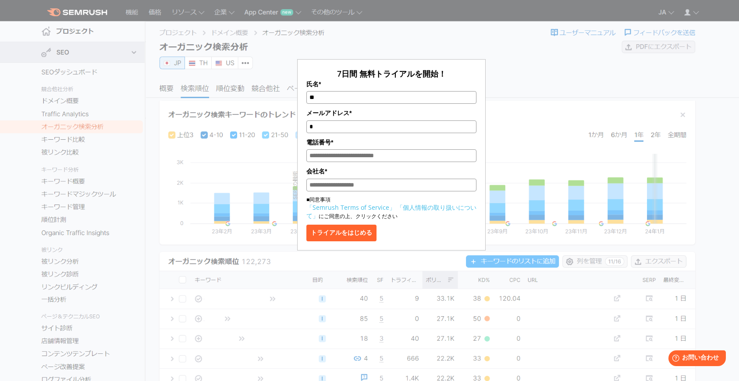  What do you see at coordinates (391, 74) in the screenshot?
I see `span: 7日間 無料トライアルを開始！` at bounding box center [391, 74].